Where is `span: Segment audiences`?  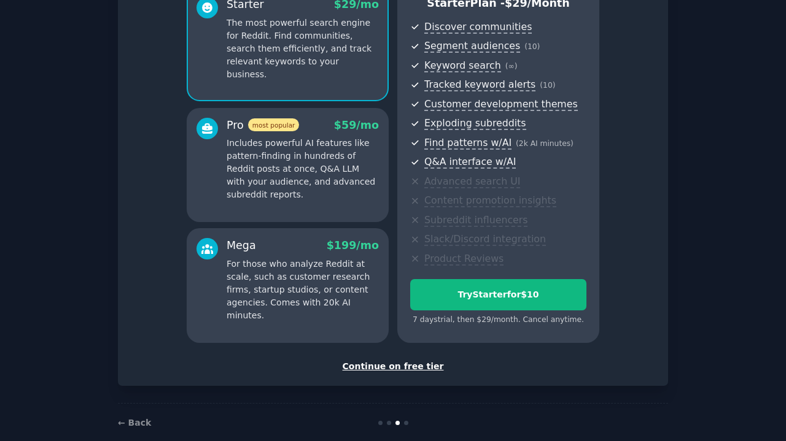
span: Segment audiences is located at coordinates (472, 46).